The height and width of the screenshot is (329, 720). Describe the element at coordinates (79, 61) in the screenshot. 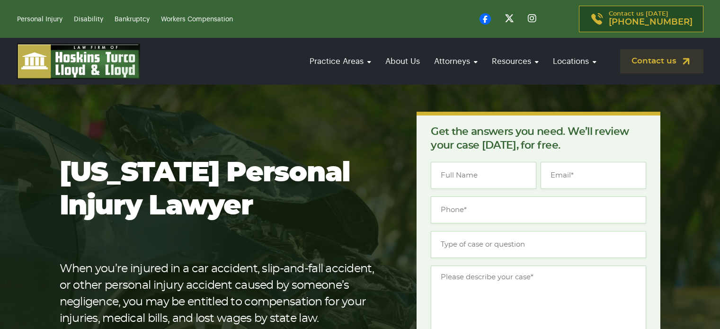

I see `img: logo` at that location.